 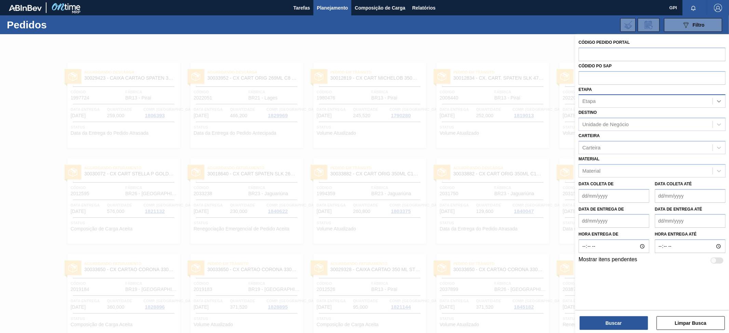 What do you see at coordinates (596, 184) in the screenshot?
I see `label: Data coleta de` at bounding box center [596, 184].